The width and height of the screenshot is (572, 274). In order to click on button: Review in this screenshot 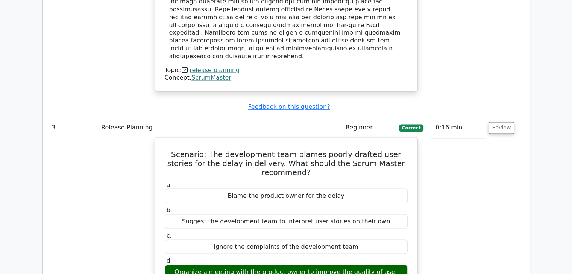, I will do `click(501, 128)`.